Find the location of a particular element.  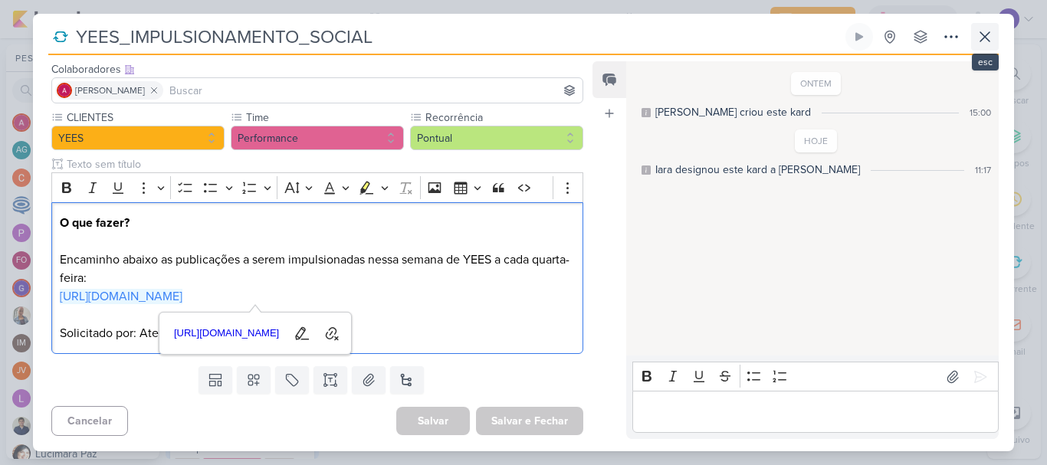

label: Time is located at coordinates (324, 117).